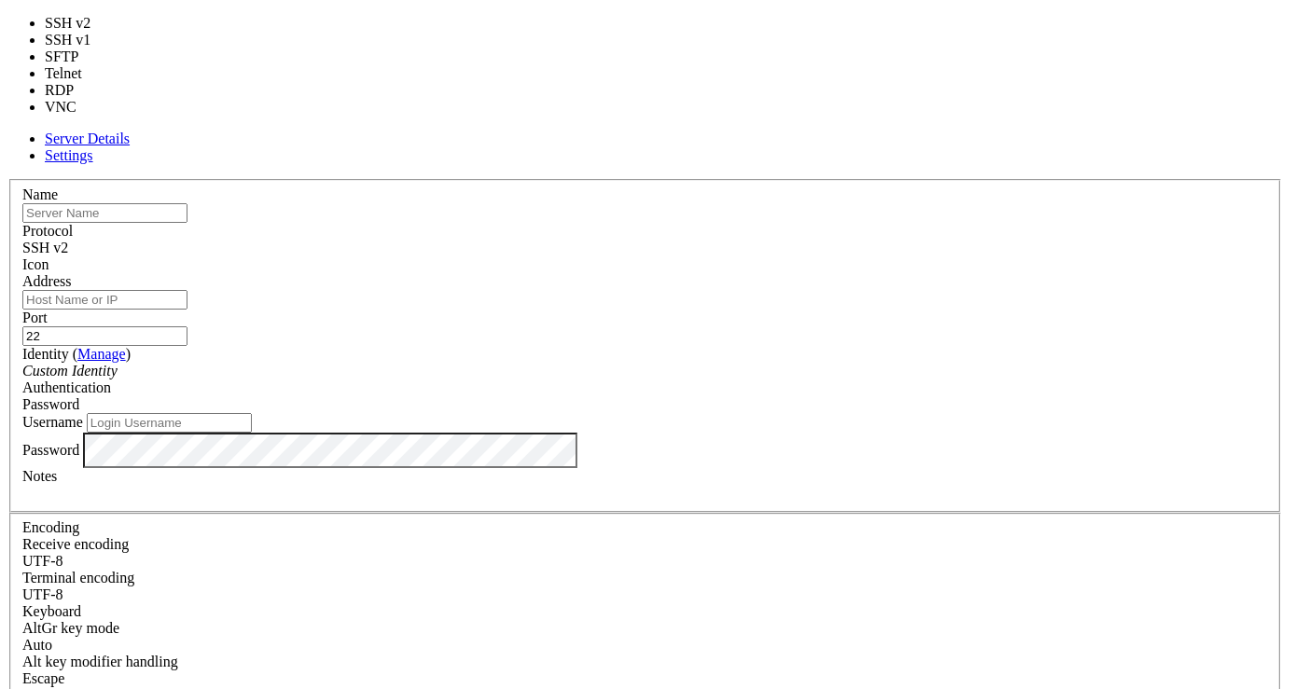 Image resolution: width=1290 pixels, height=689 pixels. I want to click on label: Controls how the Alt key is handled. Escape: Send an ESC prefix. 8-Bit: Add 128 to the typed char..., so click(100, 661).